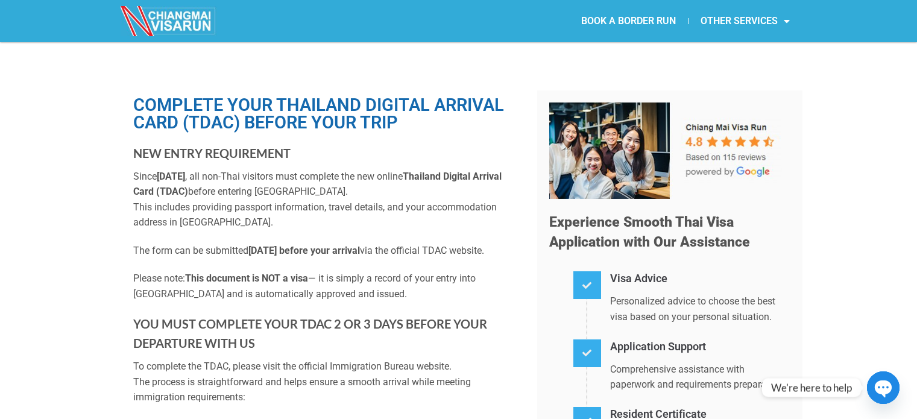 This screenshot has width=917, height=419. What do you see at coordinates (745, 21) in the screenshot?
I see `a: OTHER SERVICES` at bounding box center [745, 21].